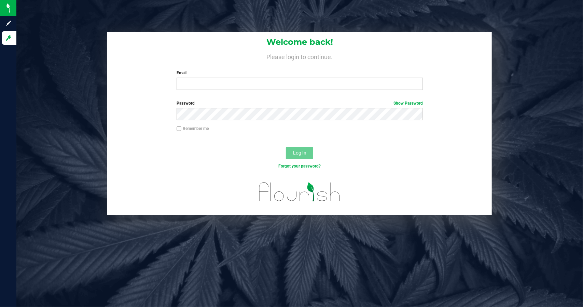  What do you see at coordinates (9, 23) in the screenshot?
I see `inline-svg: Sign up` at bounding box center [9, 23].